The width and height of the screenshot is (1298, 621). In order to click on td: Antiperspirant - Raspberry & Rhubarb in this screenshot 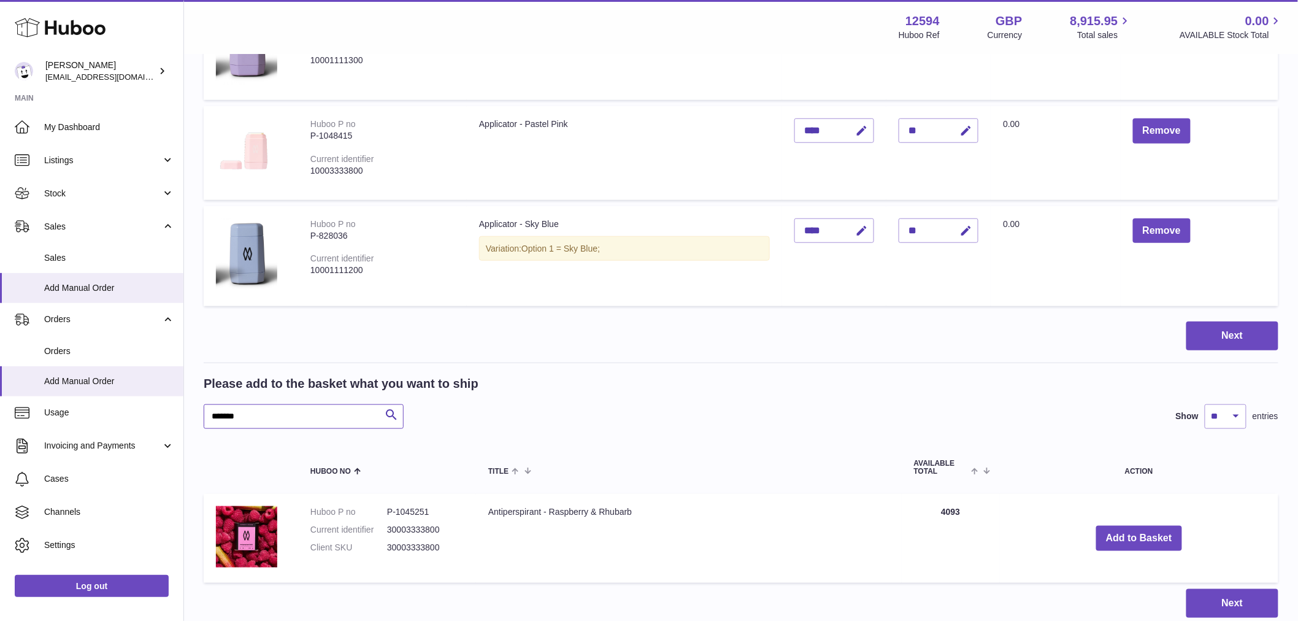, I will do `click(689, 538)`.